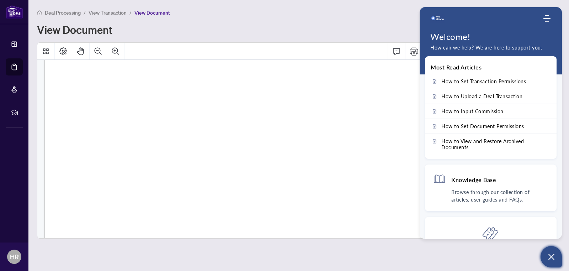  I want to click on h1: View Document, so click(75, 30).